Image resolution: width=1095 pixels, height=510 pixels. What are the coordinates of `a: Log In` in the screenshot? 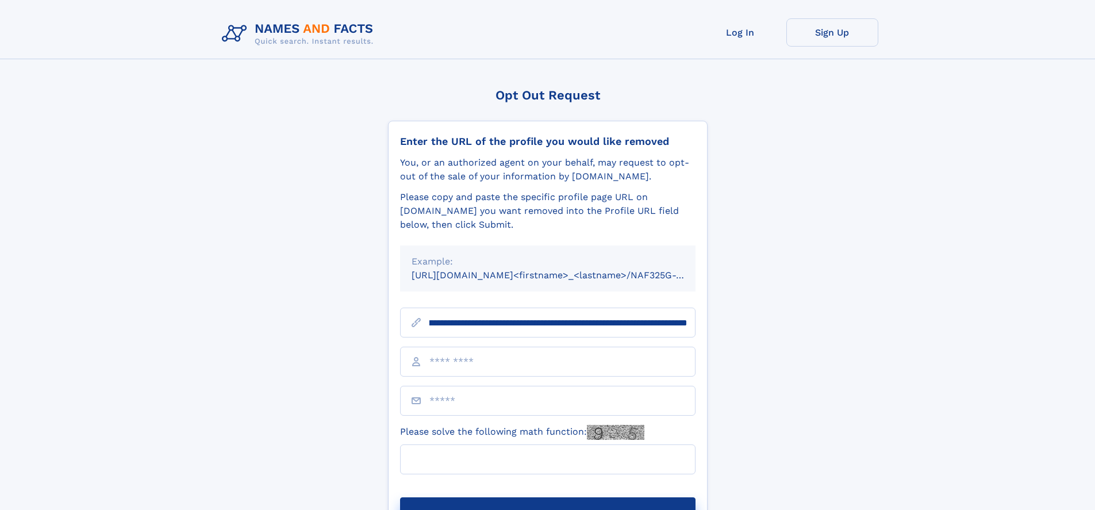 It's located at (740, 32).